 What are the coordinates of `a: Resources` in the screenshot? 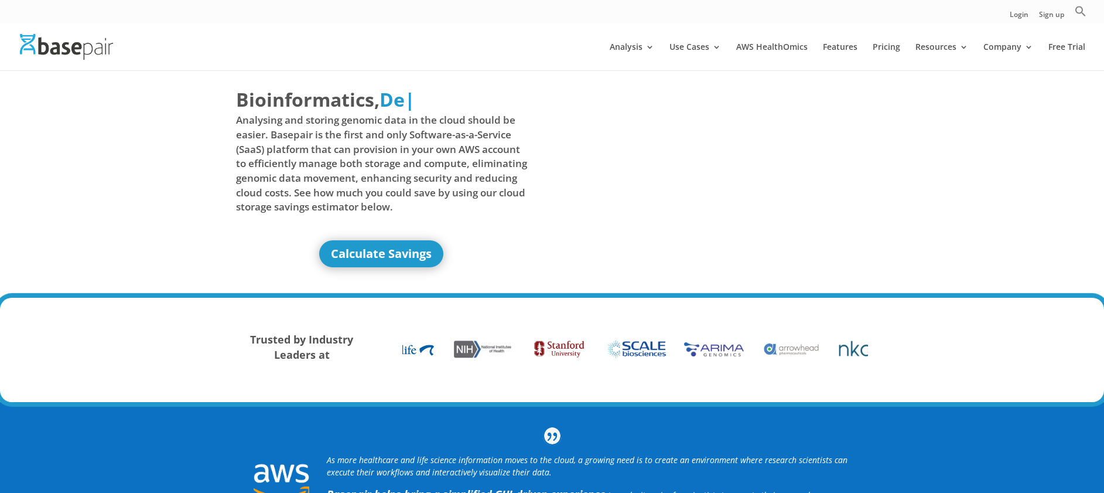 It's located at (942, 56).